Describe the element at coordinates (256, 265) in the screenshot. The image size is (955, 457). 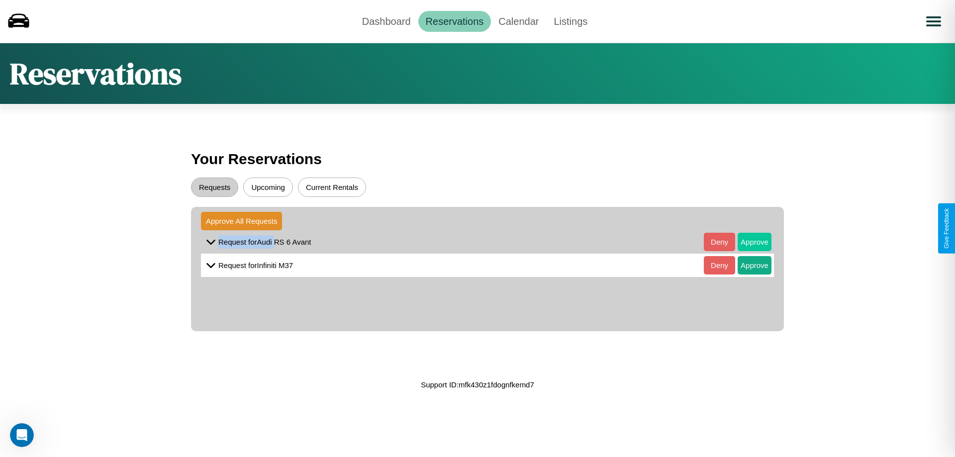
I see `p: Request for Infiniti M37` at that location.